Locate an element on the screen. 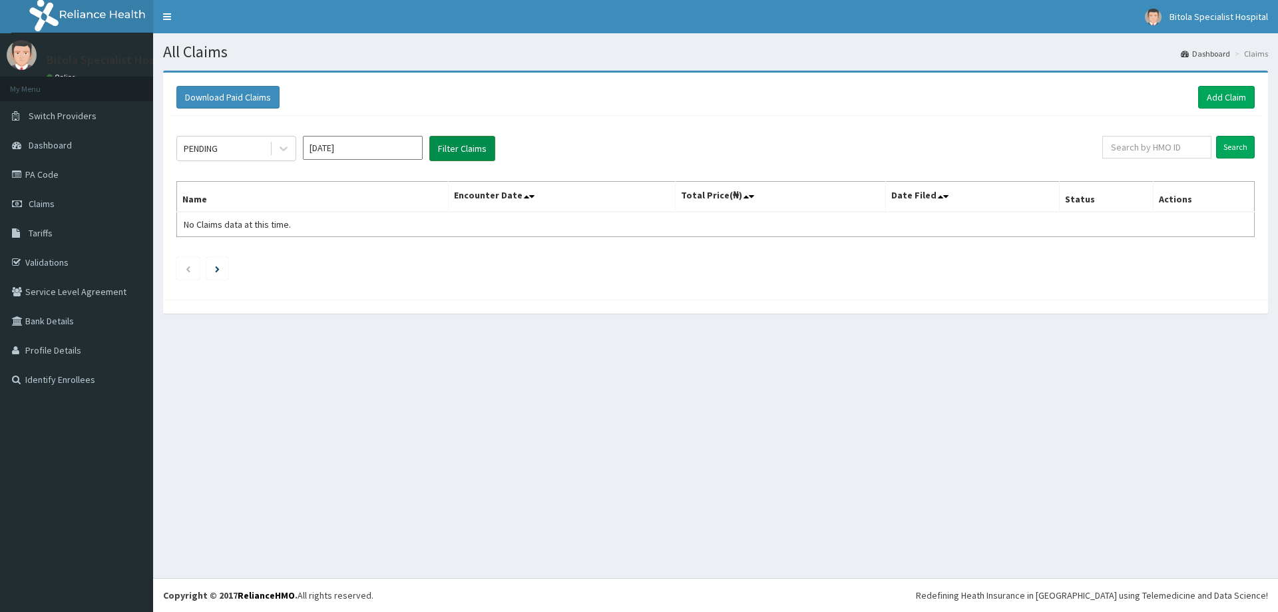 Image resolution: width=1278 pixels, height=612 pixels. div: PENDING is located at coordinates (200, 148).